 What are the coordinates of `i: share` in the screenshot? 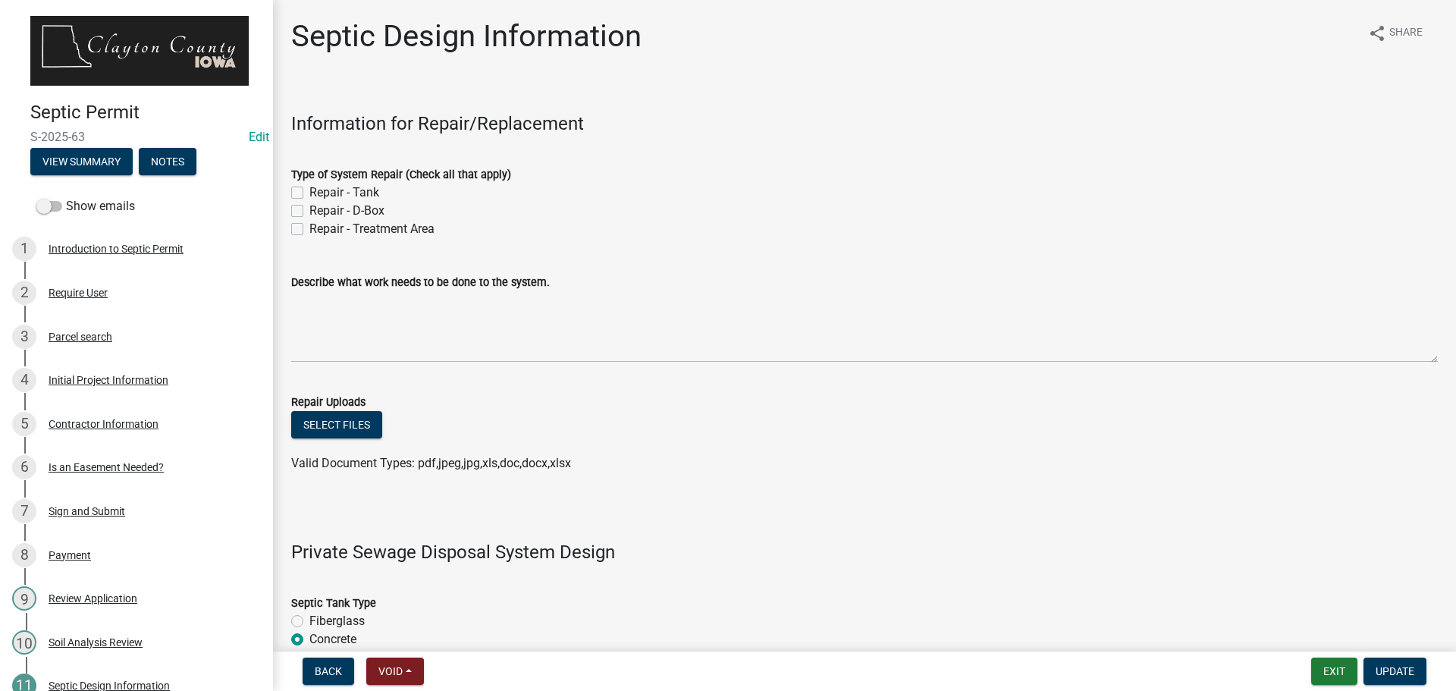 It's located at (1377, 33).